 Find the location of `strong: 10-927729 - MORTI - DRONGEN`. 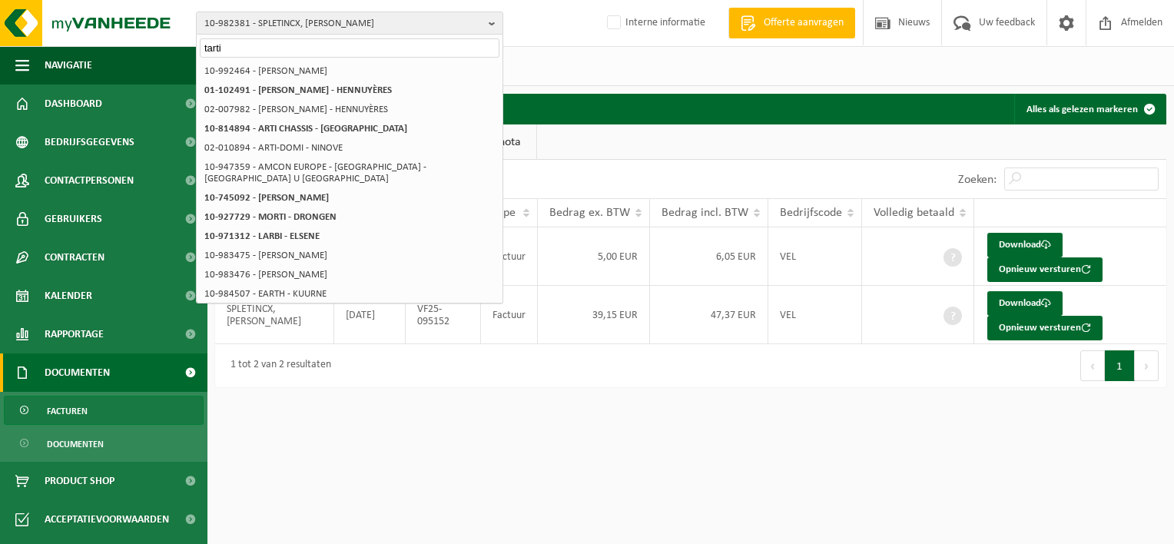

strong: 10-927729 - MORTI - DRONGEN is located at coordinates (271, 217).